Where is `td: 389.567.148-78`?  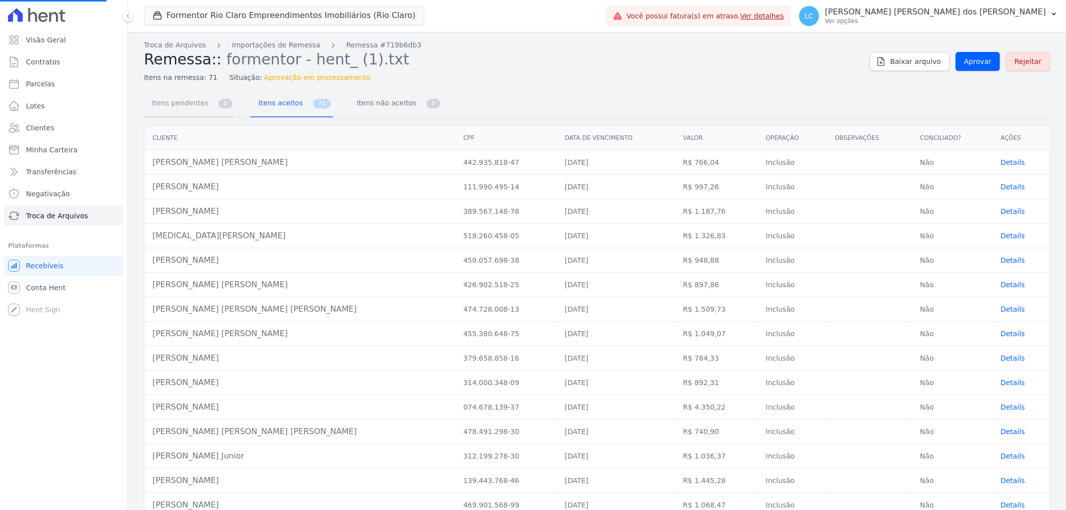
td: 389.567.148-78 is located at coordinates (506, 211).